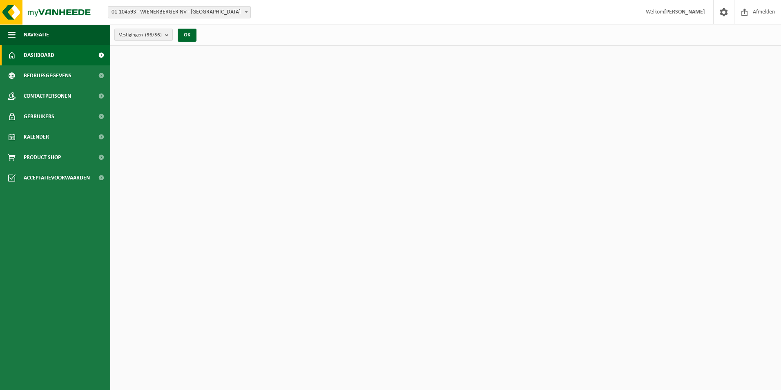 The height and width of the screenshot is (390, 781). What do you see at coordinates (36, 35) in the screenshot?
I see `span: Navigatie` at bounding box center [36, 35].